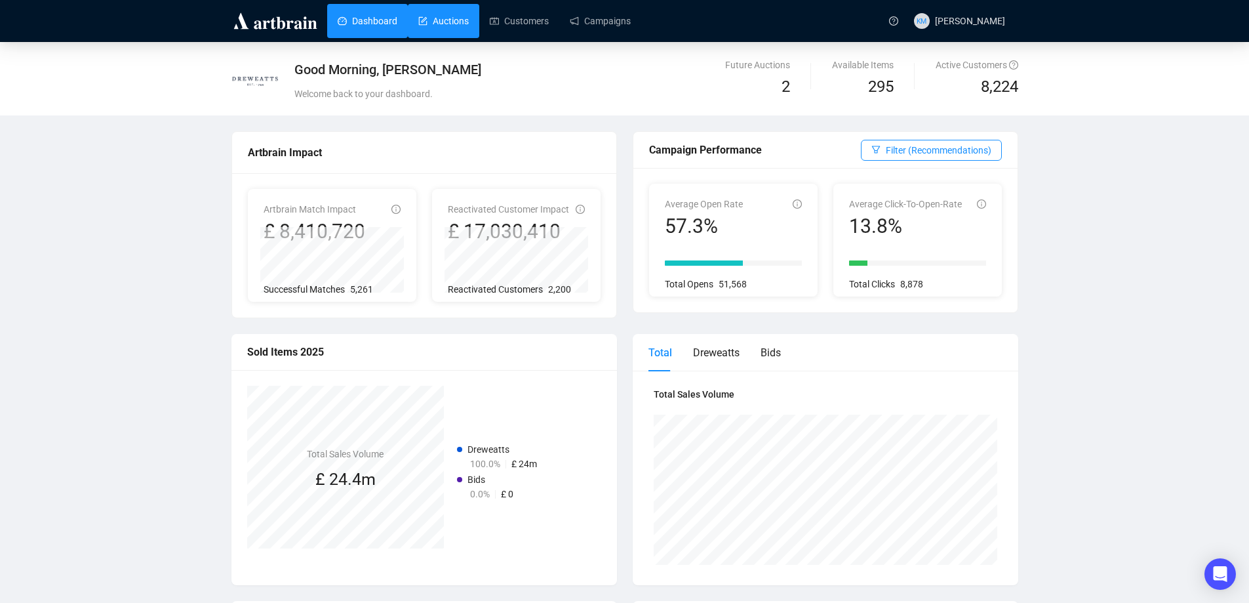 This screenshot has height=603, width=1249. Describe the element at coordinates (912, 284) in the screenshot. I see `span: 8,878` at that location.